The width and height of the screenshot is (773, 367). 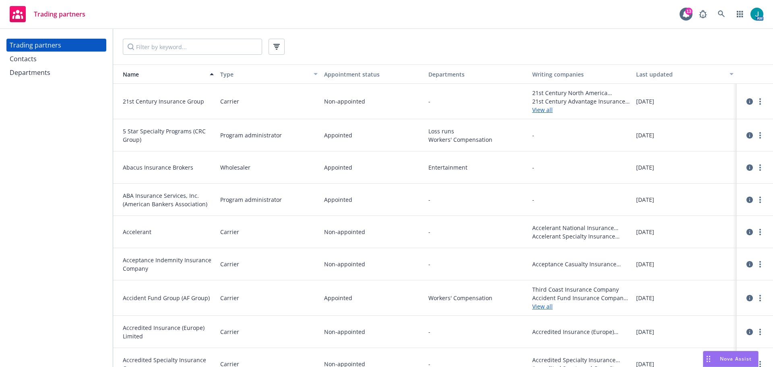 What do you see at coordinates (689, 11) in the screenshot?
I see `div: 13` at bounding box center [689, 11].